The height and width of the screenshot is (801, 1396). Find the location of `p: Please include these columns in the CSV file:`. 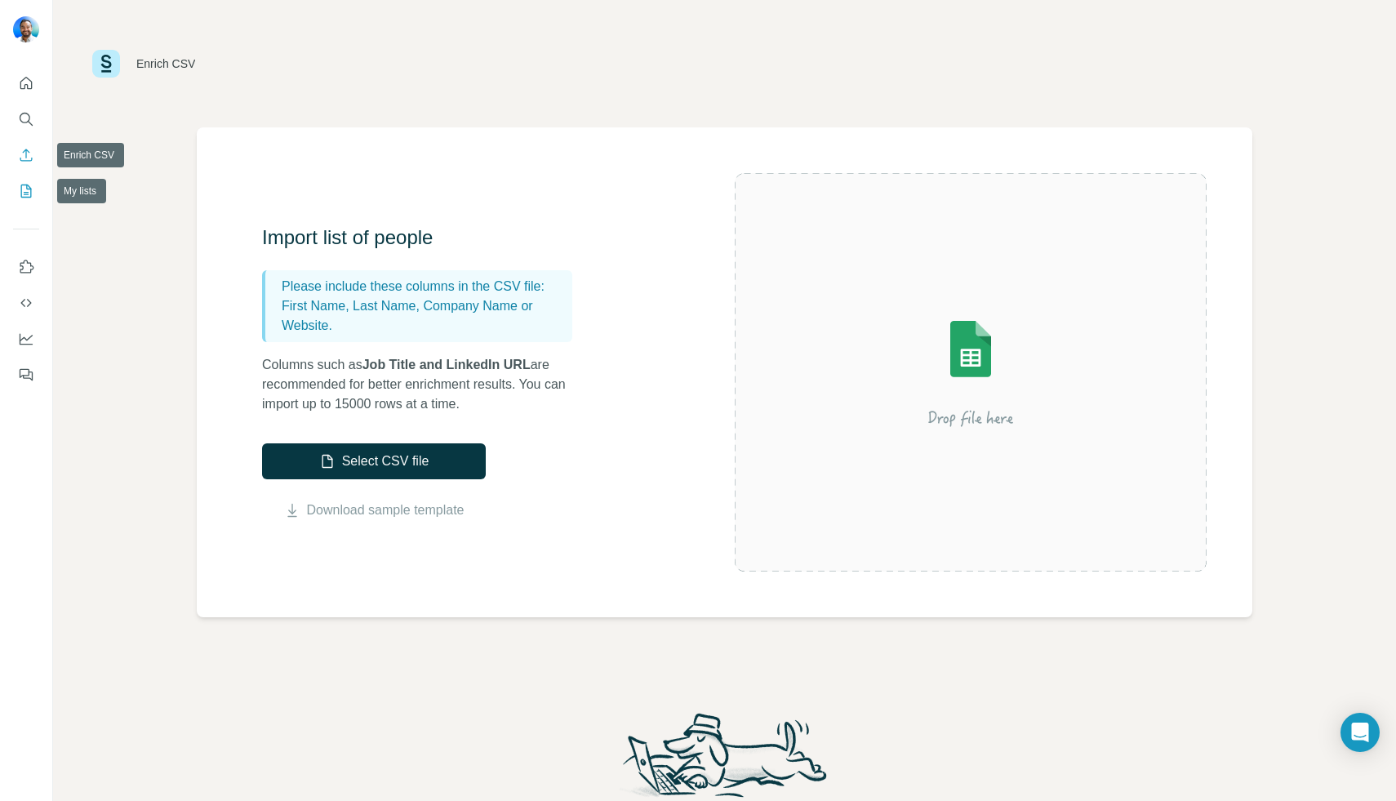

p: Please include these columns in the CSV file: is located at coordinates (424, 286).